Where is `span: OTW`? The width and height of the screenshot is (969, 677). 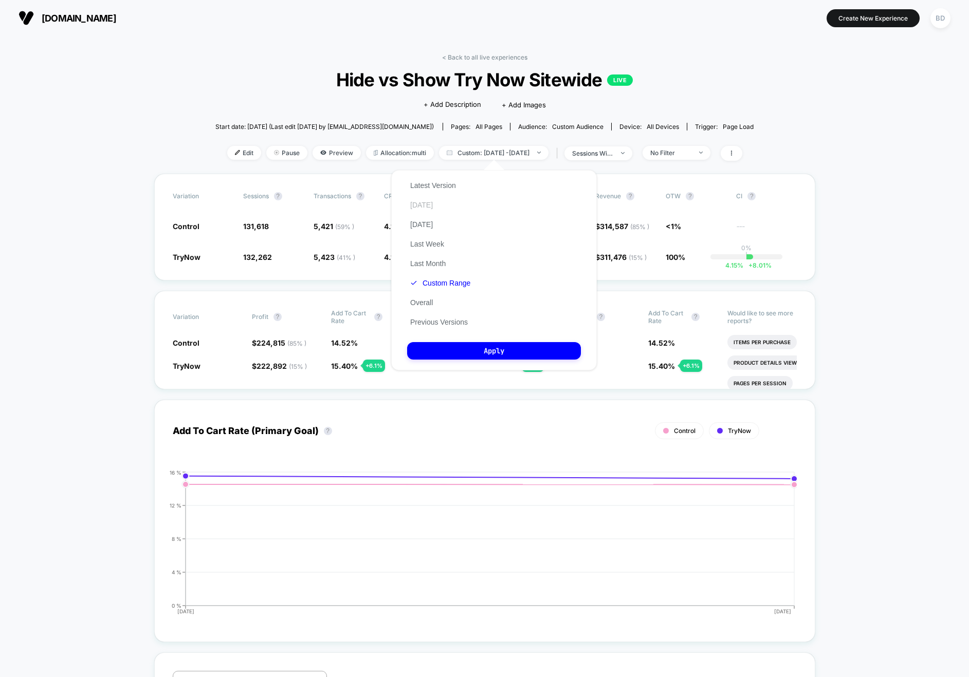 span: OTW is located at coordinates (694, 196).